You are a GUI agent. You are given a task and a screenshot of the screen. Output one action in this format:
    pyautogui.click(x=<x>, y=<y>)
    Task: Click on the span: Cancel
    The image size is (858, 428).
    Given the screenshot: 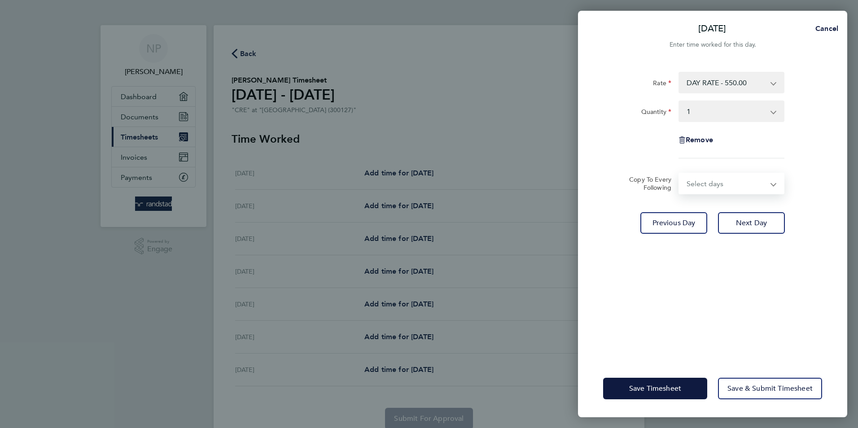 What is the action you would take?
    pyautogui.click(x=826, y=28)
    